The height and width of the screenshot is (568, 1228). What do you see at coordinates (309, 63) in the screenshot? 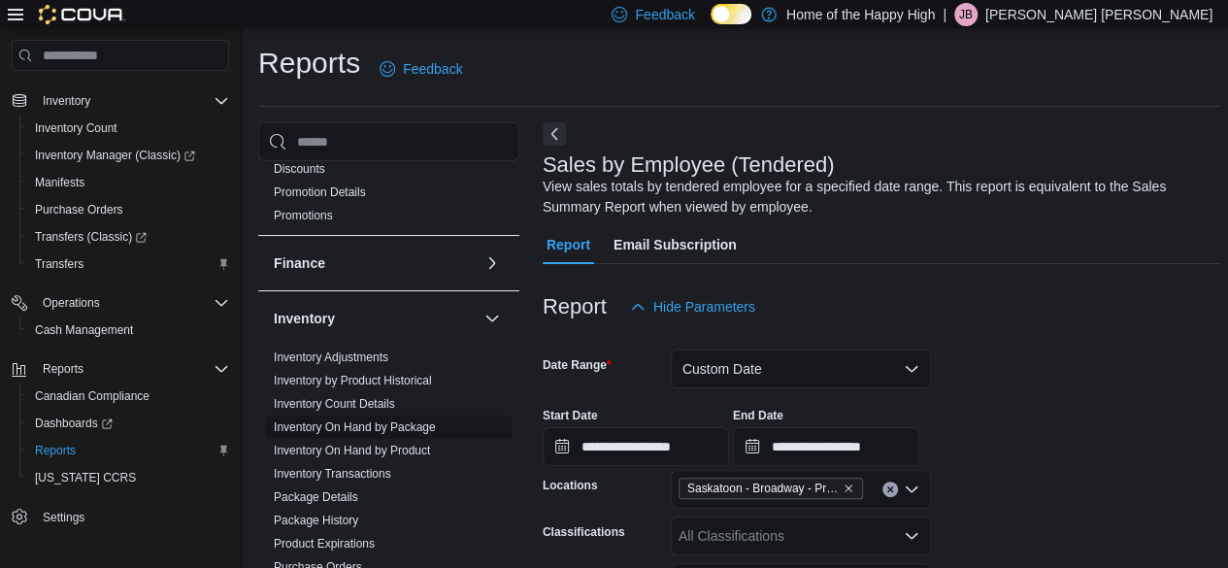
I see `h1: Reports` at bounding box center [309, 63].